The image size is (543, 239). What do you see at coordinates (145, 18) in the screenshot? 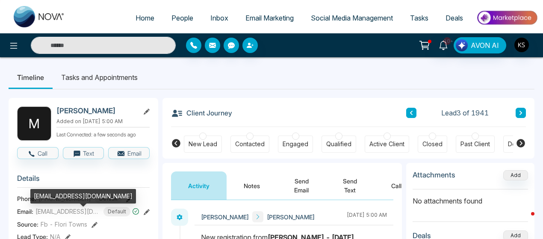
I see `span: Home` at bounding box center [145, 18].